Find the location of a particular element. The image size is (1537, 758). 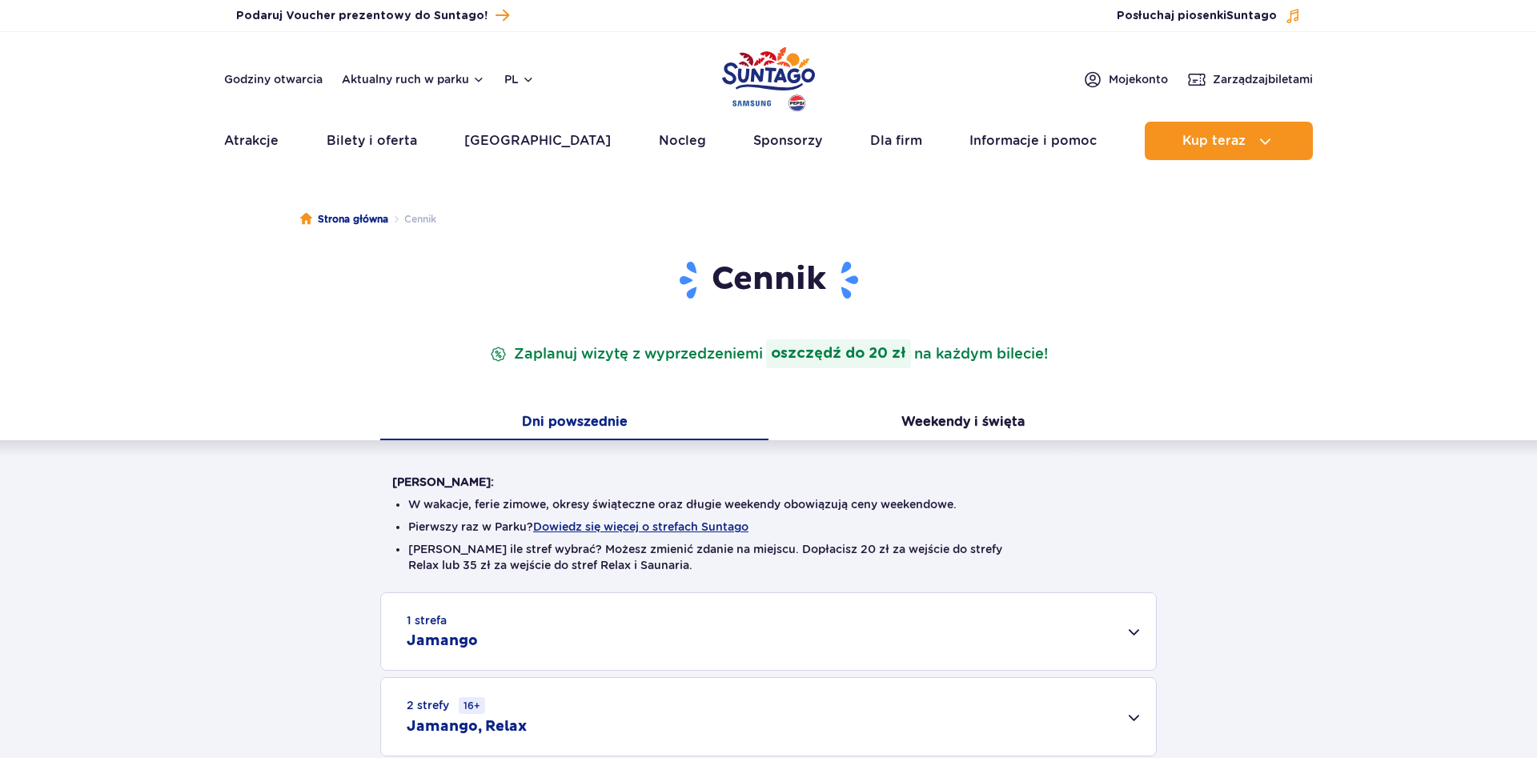

button: pl is located at coordinates (519, 79).